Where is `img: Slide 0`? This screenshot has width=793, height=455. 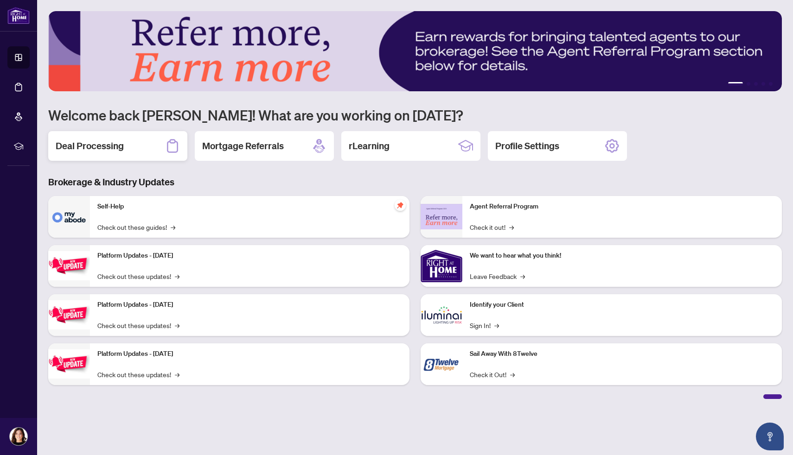 img: Slide 0 is located at coordinates (415, 51).